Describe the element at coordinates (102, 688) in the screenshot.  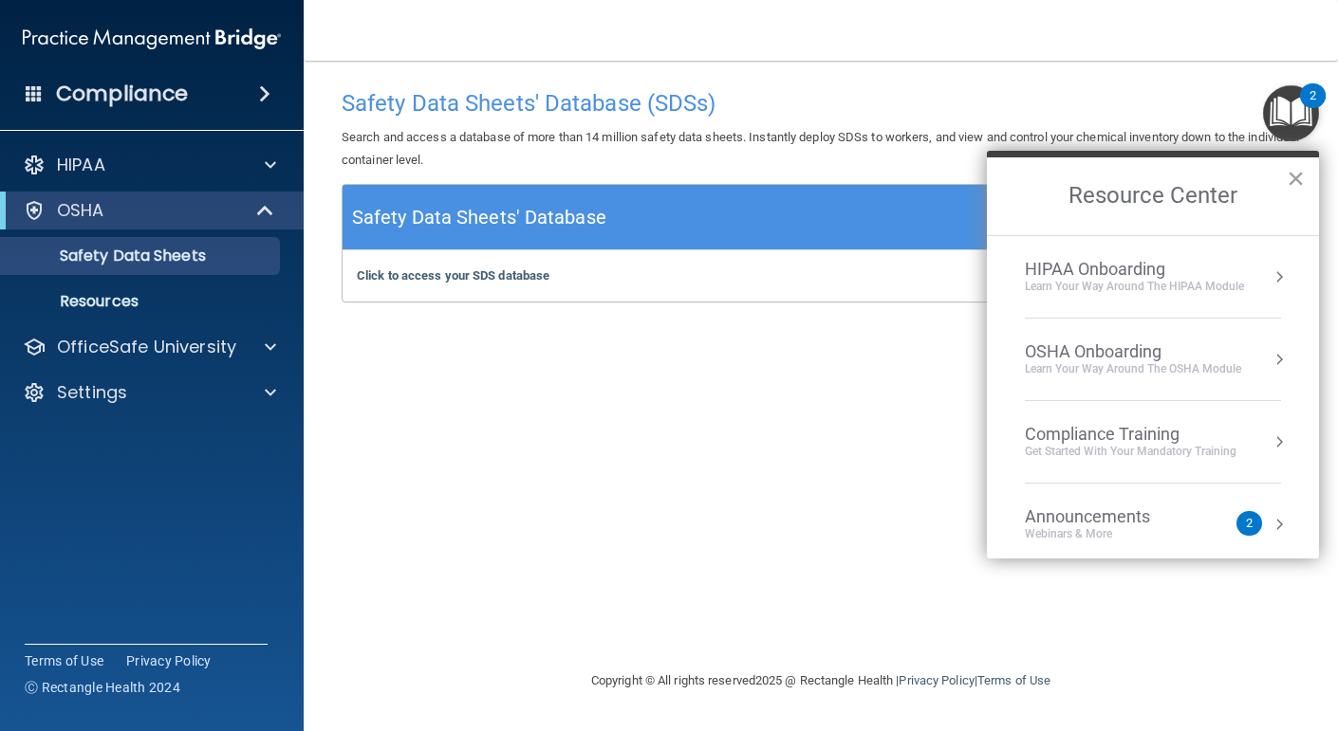
I see `span: Ⓒ Rectangle Health 2024` at that location.